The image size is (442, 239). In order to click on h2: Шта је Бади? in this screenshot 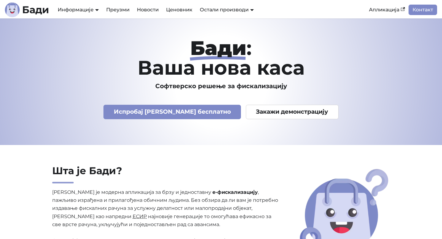, I will do `click(165, 174)`.